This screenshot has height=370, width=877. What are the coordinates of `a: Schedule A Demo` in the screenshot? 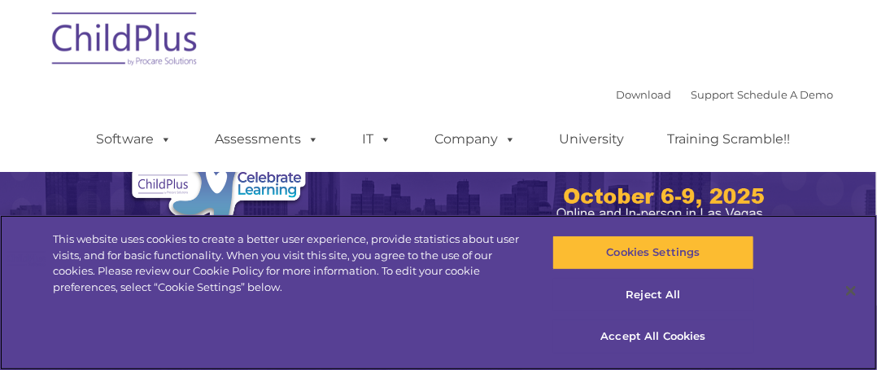 It's located at (785, 94).